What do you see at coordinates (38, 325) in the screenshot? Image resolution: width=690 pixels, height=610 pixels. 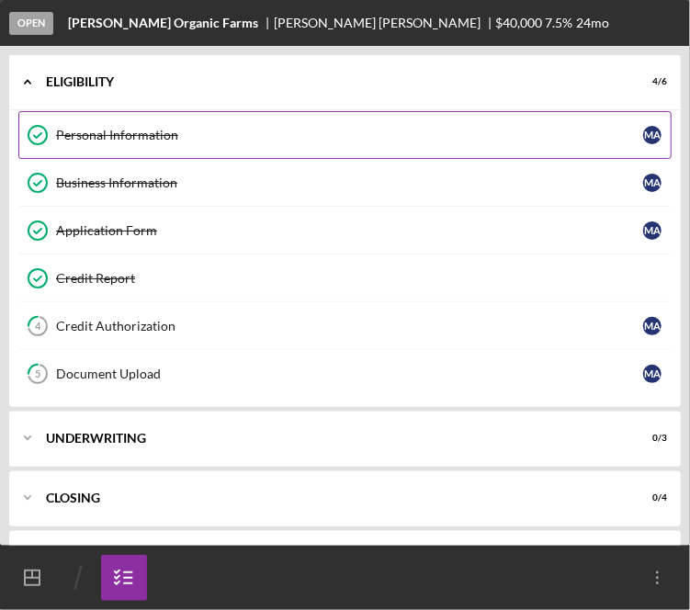 I see `tspan: 4` at bounding box center [38, 325].